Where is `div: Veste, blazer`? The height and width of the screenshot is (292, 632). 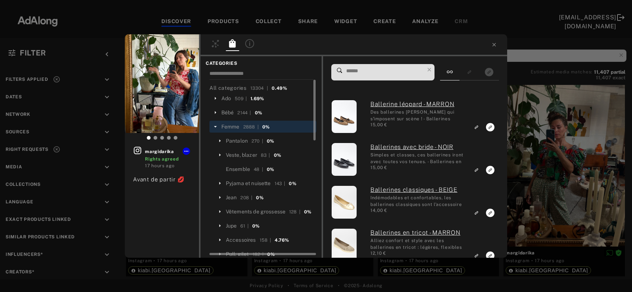 div: Veste, blazer is located at coordinates (241, 155).